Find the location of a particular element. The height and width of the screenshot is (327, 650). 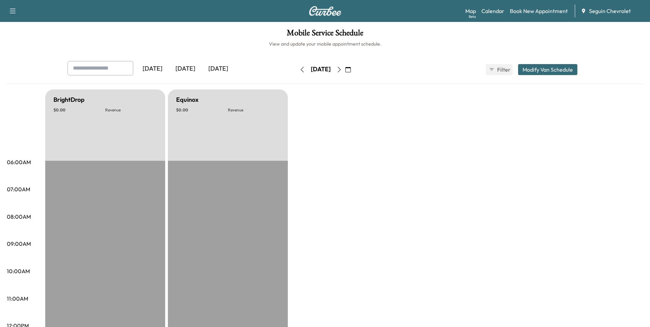

img: Curbee Logo is located at coordinates (325, 11).